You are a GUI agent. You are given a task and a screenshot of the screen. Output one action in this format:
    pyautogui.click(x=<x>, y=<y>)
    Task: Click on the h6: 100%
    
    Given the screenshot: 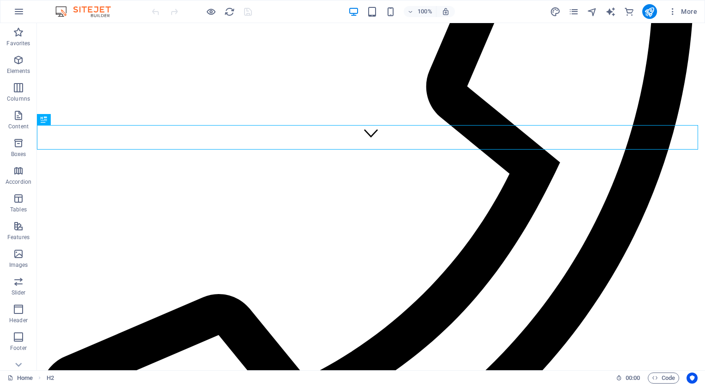 What is the action you would take?
    pyautogui.click(x=425, y=12)
    